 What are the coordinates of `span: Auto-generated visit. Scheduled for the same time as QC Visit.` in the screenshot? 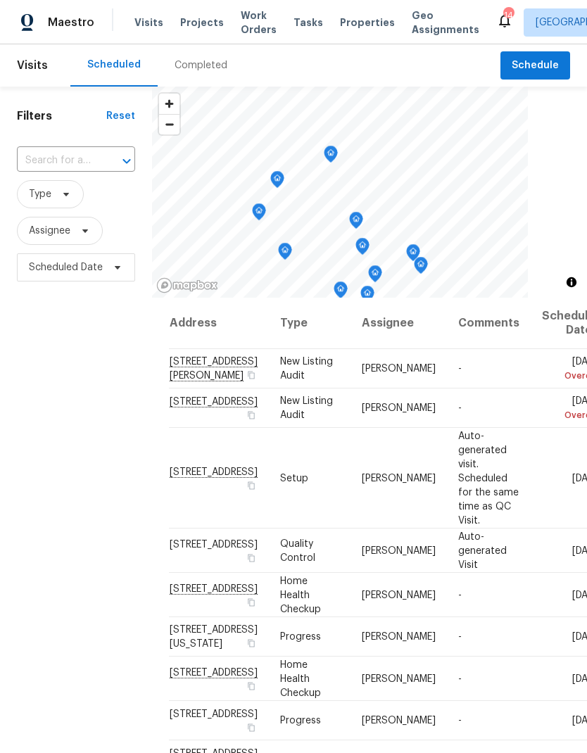 It's located at (488, 478).